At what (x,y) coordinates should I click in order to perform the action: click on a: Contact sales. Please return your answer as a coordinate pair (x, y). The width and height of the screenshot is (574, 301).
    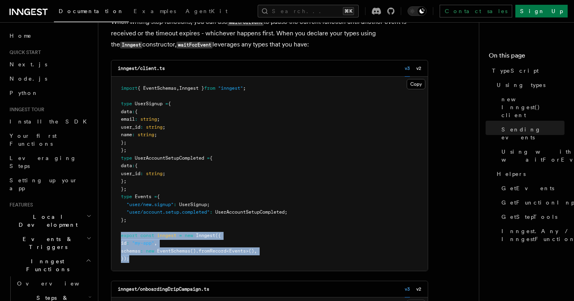
    Looking at the image, I should click on (476, 11).